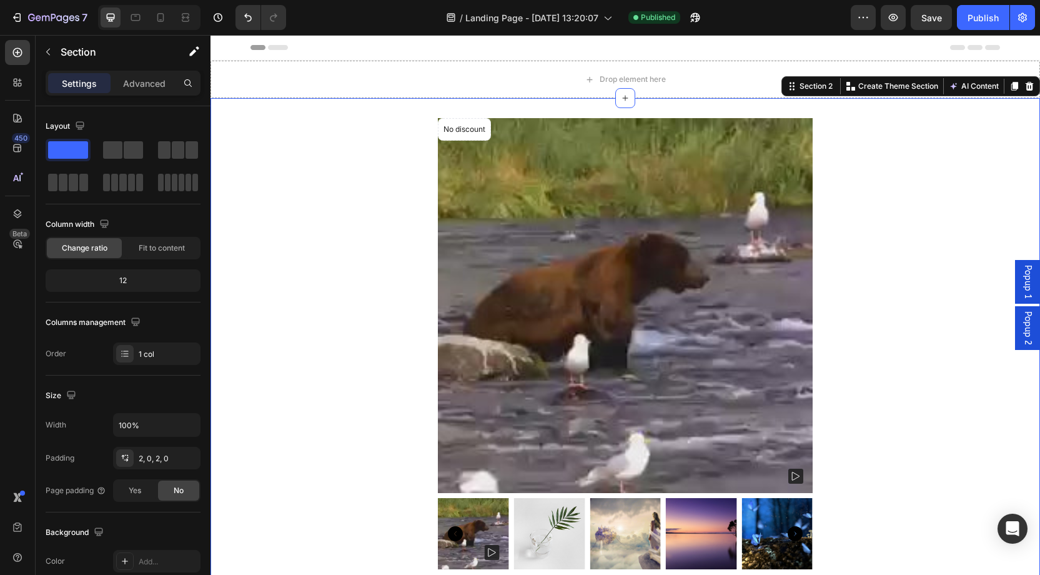 This screenshot has height=575, width=1040. Describe the element at coordinates (162, 248) in the screenshot. I see `span: Fit to content` at that location.